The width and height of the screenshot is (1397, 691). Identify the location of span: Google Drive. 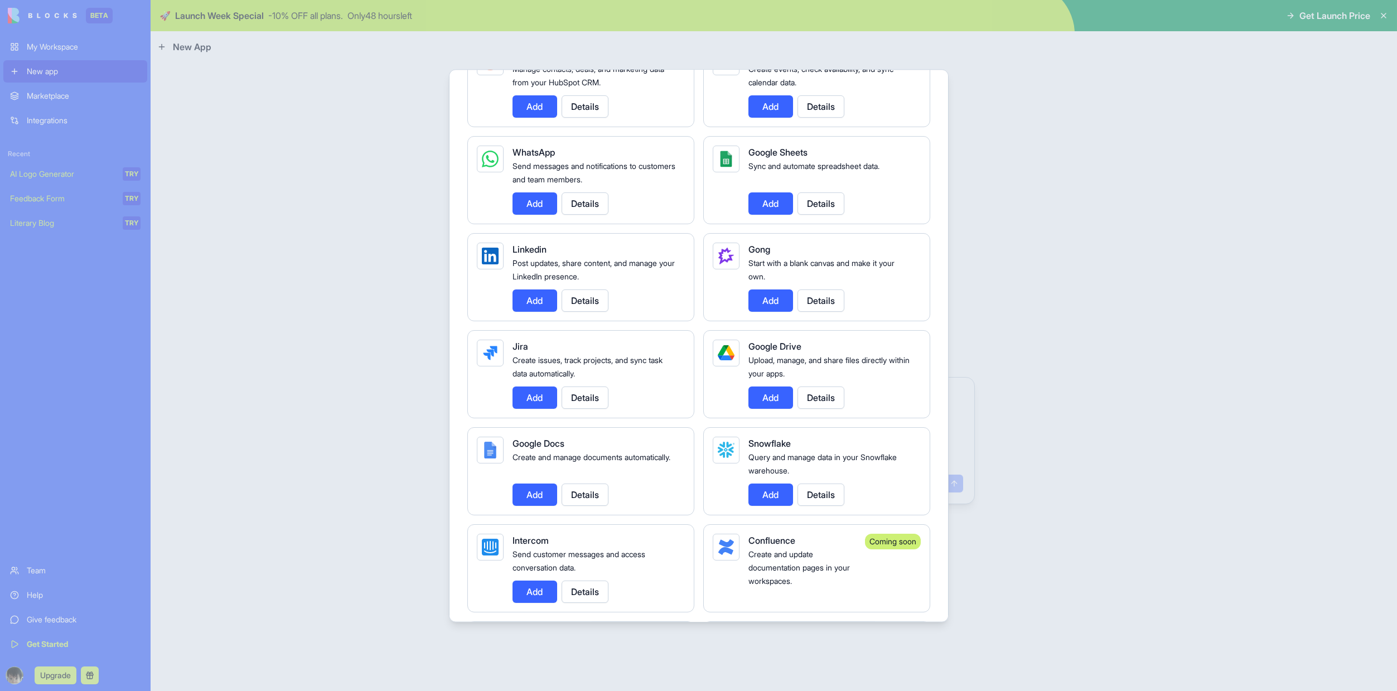
(774, 346).